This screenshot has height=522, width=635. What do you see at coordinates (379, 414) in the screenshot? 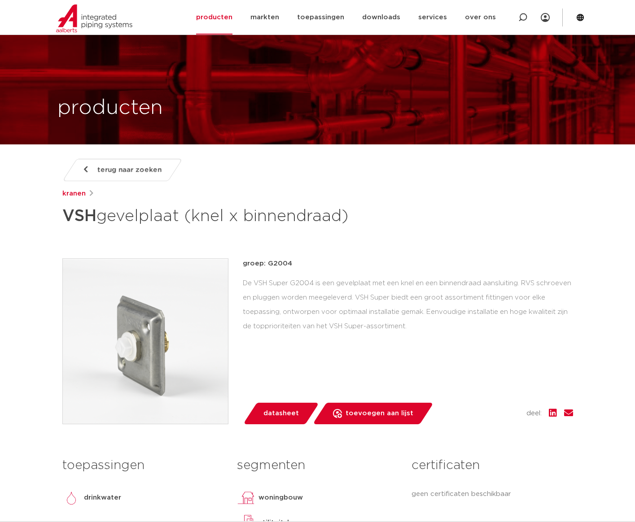
I see `span: toevoegen aan lijst` at bounding box center [379, 414].